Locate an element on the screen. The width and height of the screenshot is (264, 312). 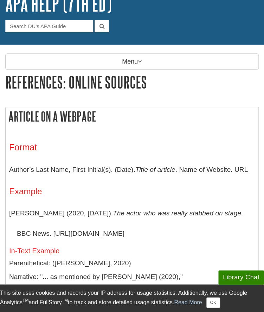
p: Menu is located at coordinates (132, 62).